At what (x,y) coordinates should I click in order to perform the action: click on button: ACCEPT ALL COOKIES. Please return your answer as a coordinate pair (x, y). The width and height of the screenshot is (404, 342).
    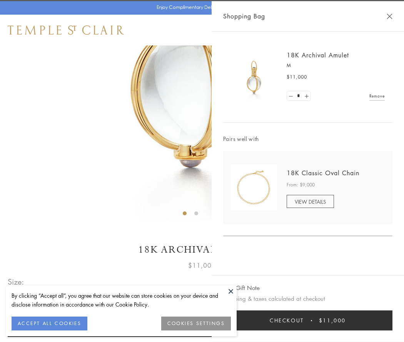
    Looking at the image, I should click on (49, 323).